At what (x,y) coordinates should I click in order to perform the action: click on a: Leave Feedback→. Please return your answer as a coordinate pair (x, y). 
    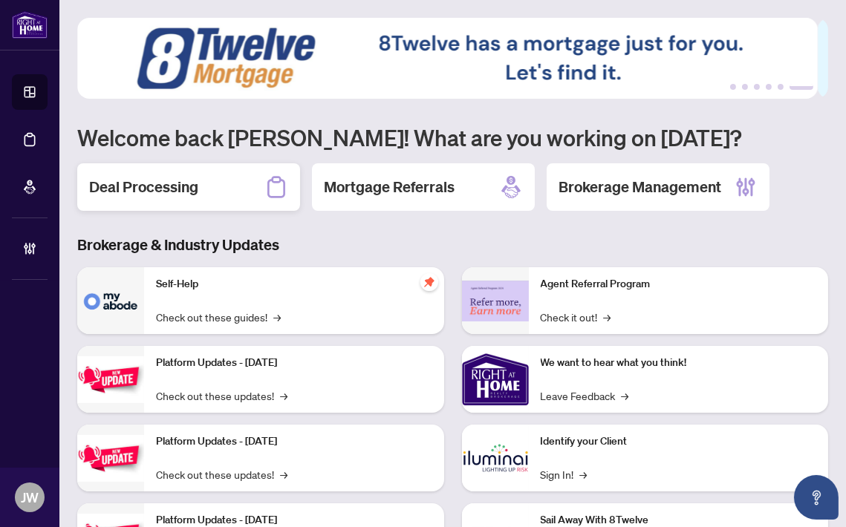
    Looking at the image, I should click on (585, 396).